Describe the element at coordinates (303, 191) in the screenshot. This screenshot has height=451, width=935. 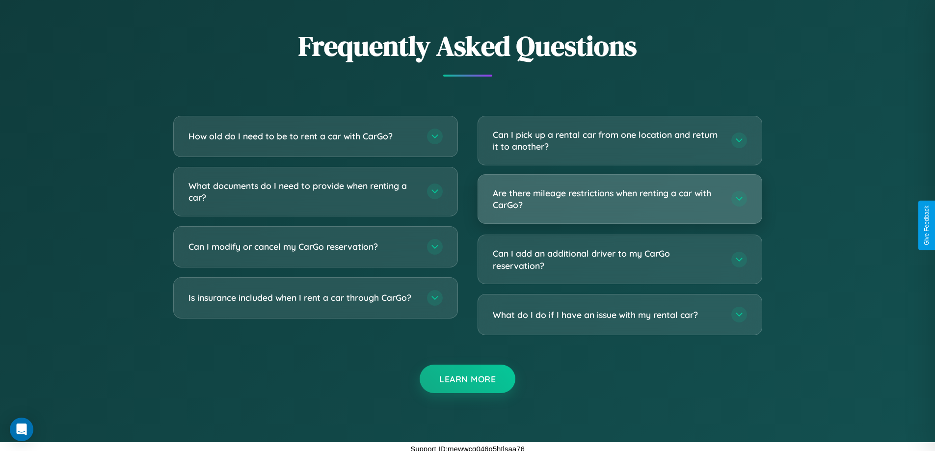
I see `h3: What documents do I need to provide when renting a car?` at that location.